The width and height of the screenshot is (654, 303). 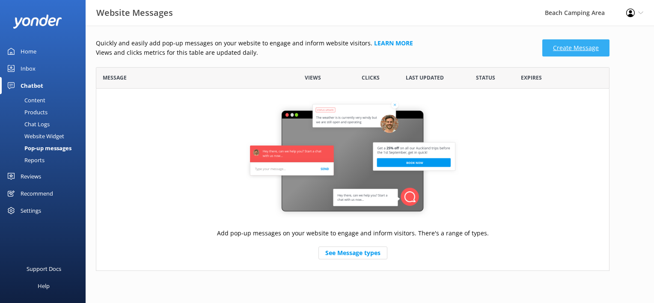 I want to click on div: grid, so click(x=353, y=179).